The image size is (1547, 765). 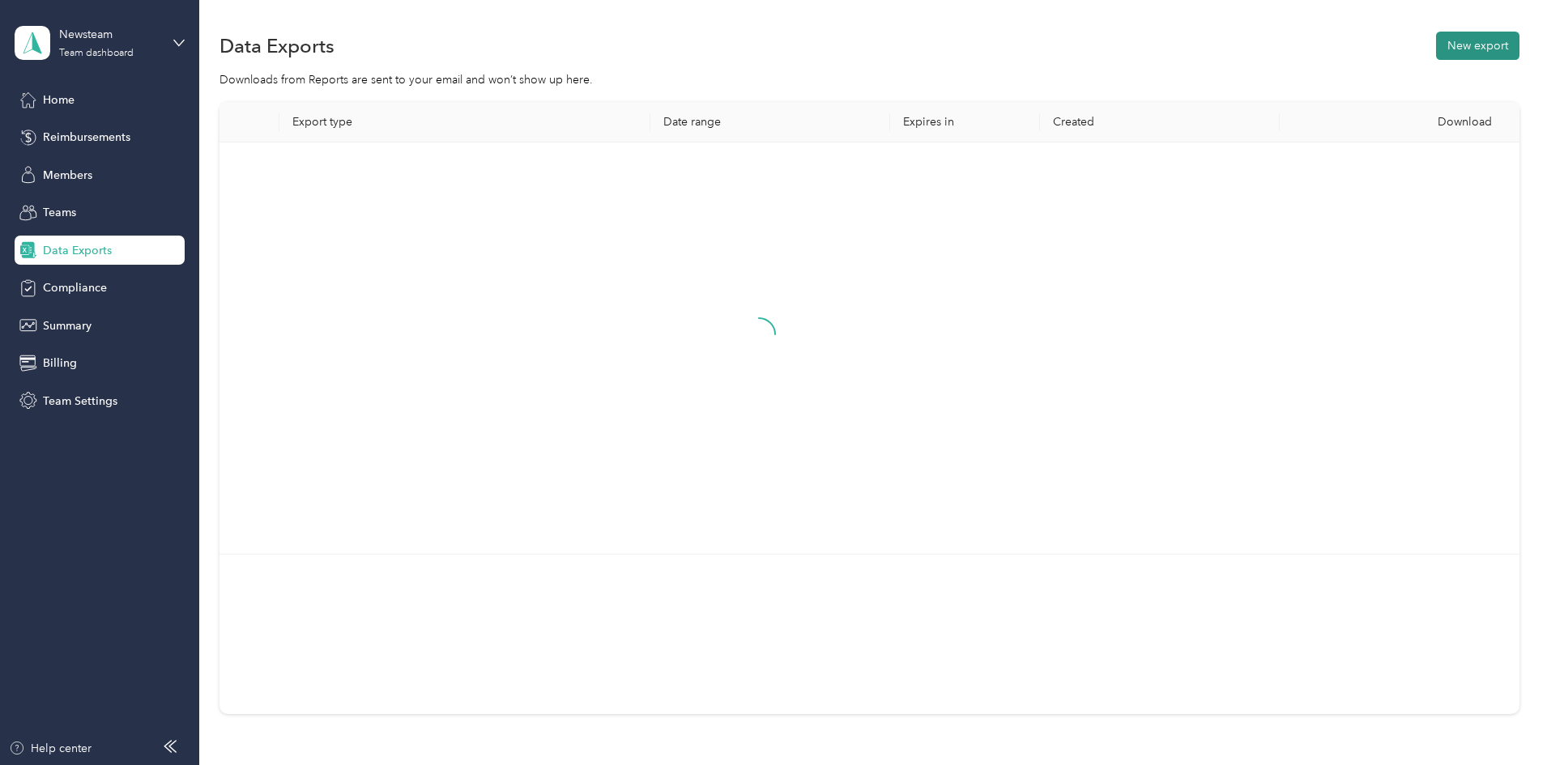 What do you see at coordinates (80, 401) in the screenshot?
I see `span: Team Settings` at bounding box center [80, 401].